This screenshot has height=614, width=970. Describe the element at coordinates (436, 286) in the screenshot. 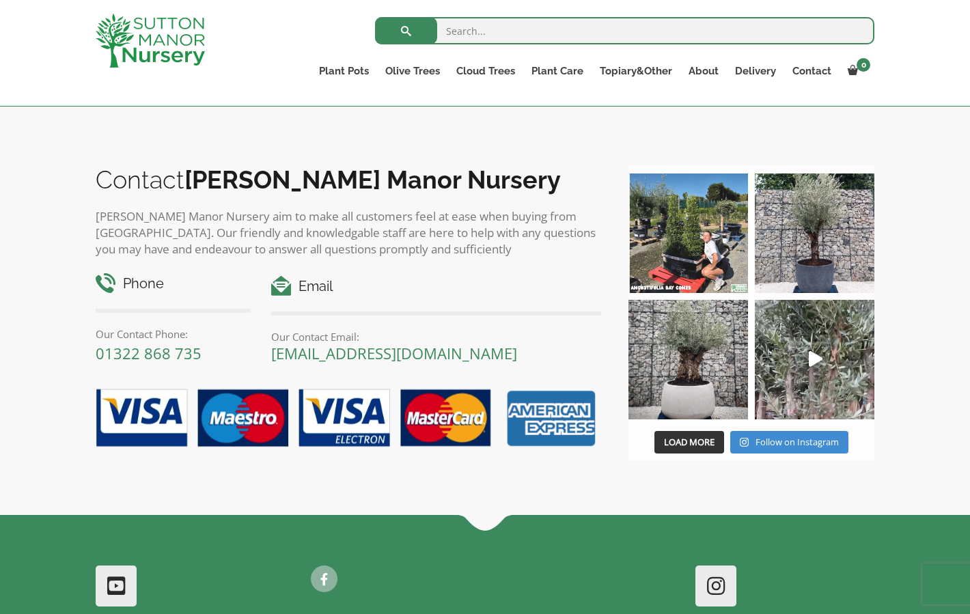

I see `h4: Email` at that location.